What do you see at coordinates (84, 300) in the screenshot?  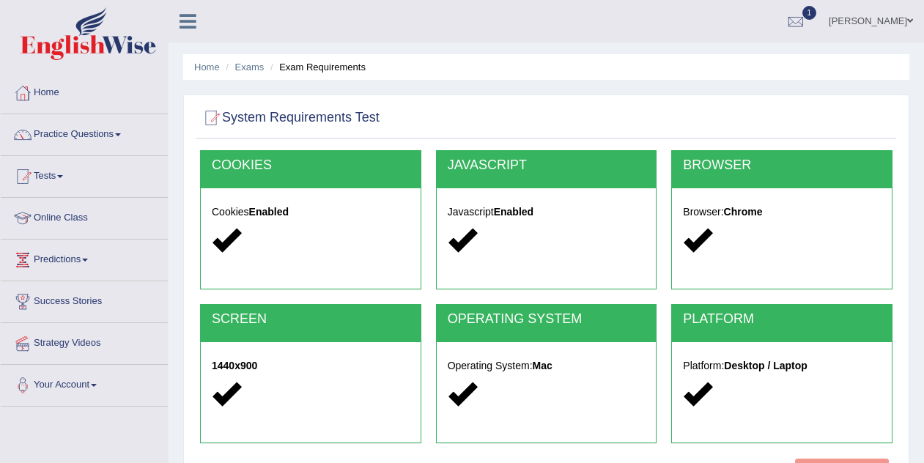 I see `a: Success Stories` at bounding box center [84, 300].